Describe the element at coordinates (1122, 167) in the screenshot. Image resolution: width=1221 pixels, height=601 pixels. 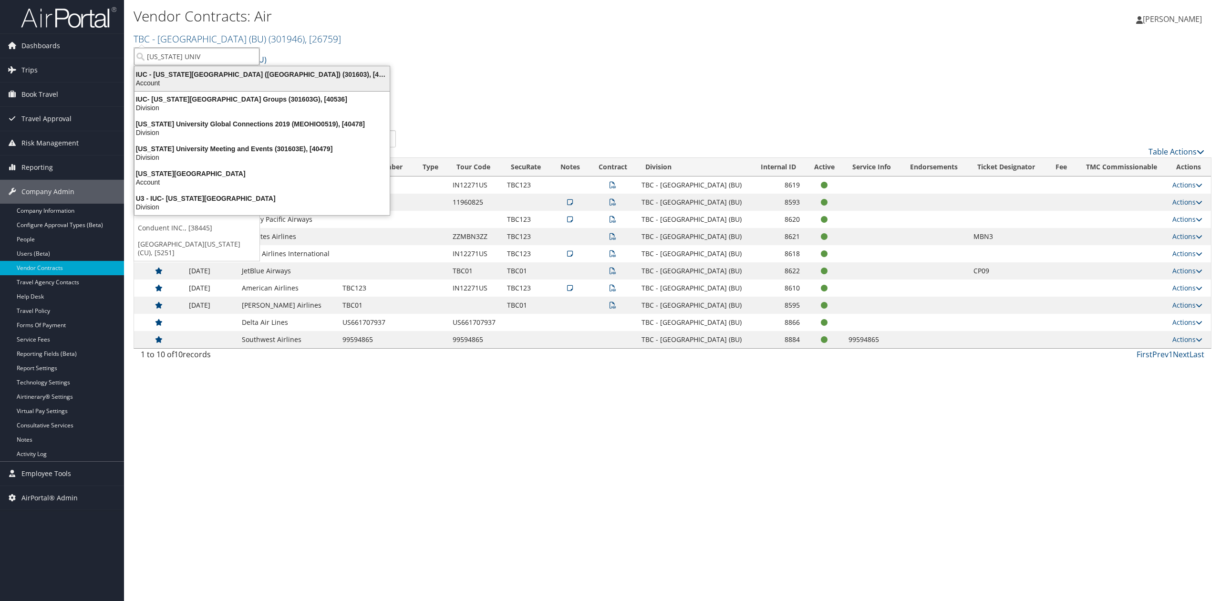
I see `th: TMC Commissionable: activate to sort column ascending` at that location.